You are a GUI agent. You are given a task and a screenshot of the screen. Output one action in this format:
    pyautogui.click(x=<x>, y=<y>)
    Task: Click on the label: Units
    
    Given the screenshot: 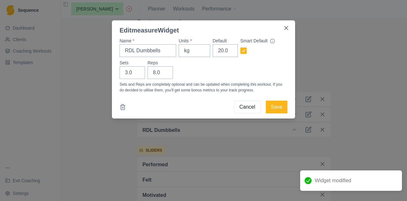 What is the action you would take?
    pyautogui.click(x=192, y=41)
    